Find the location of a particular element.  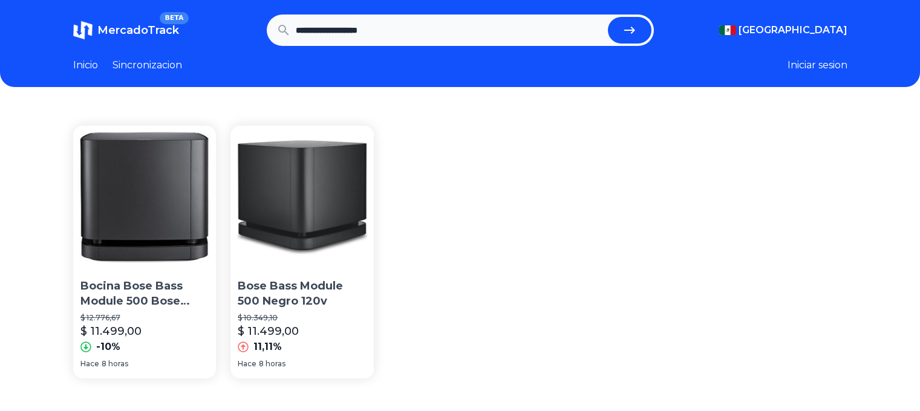

a: Bose Bass Module 500 Negro 120vBose Bass Module 500 Negro 120v$ 10.349,10$ 11.499,0011,11%Hace8 h... is located at coordinates (302, 252).